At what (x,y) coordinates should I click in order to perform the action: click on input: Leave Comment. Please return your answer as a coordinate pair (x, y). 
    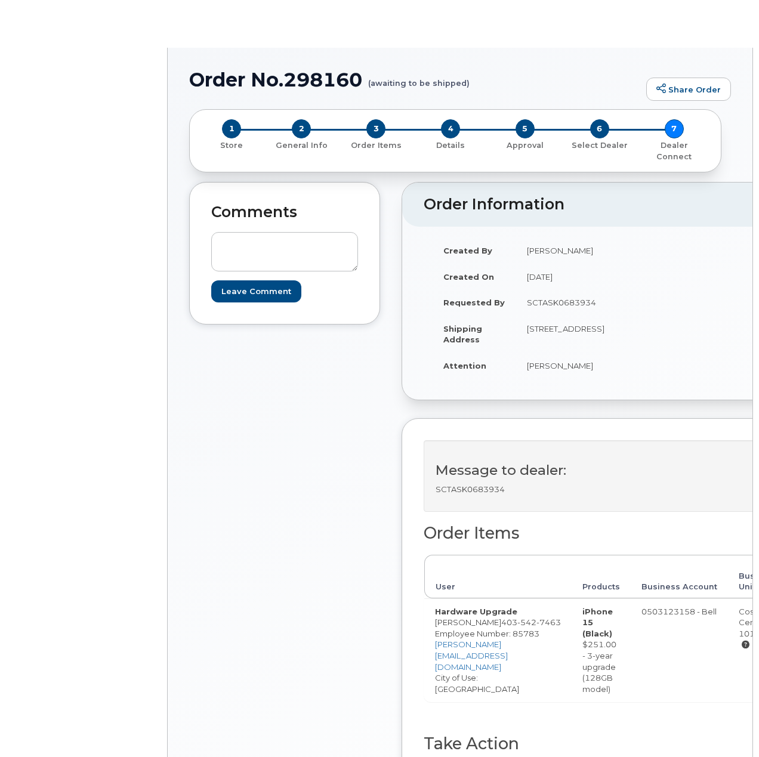
    Looking at the image, I should click on (256, 291).